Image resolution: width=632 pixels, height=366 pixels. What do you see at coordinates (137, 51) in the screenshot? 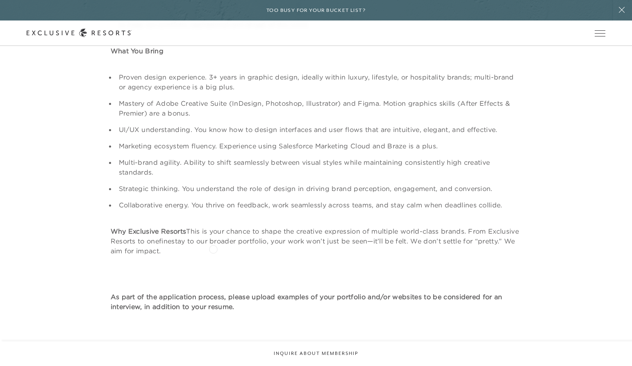
I see `strong: What You Bring` at bounding box center [137, 51].